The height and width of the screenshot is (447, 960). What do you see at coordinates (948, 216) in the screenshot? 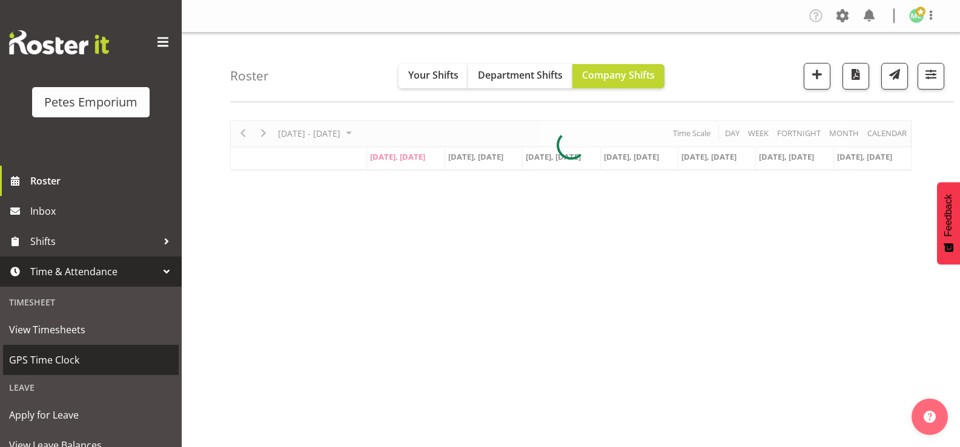
I see `span: Feedback` at bounding box center [948, 216].